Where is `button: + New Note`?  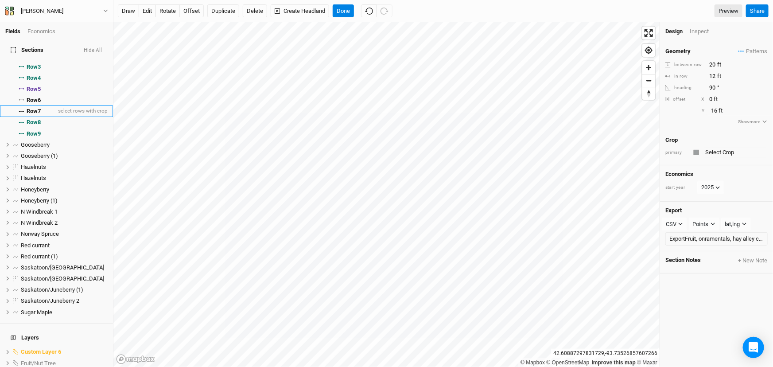
button: + New Note is located at coordinates (753, 261).